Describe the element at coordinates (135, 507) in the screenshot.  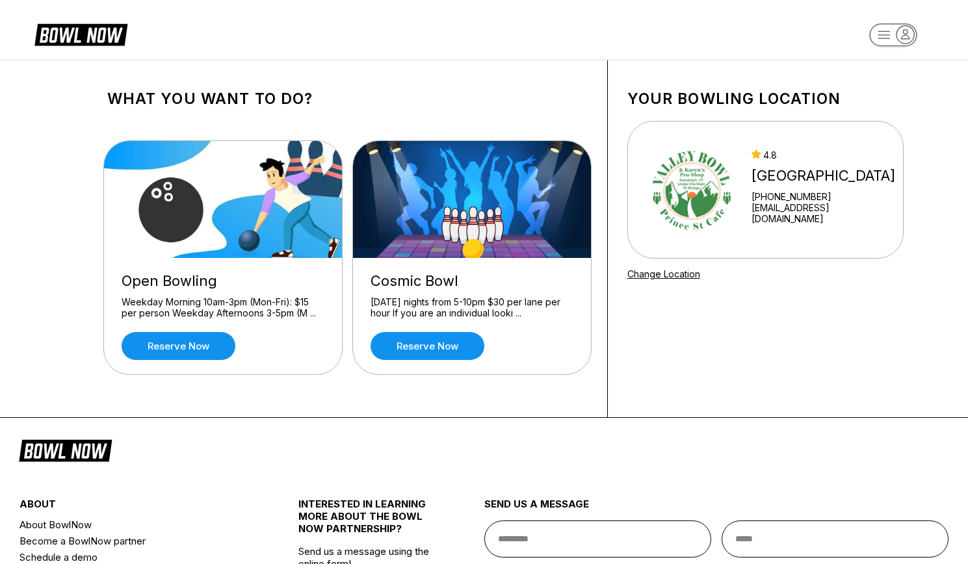
I see `div: about` at that location.